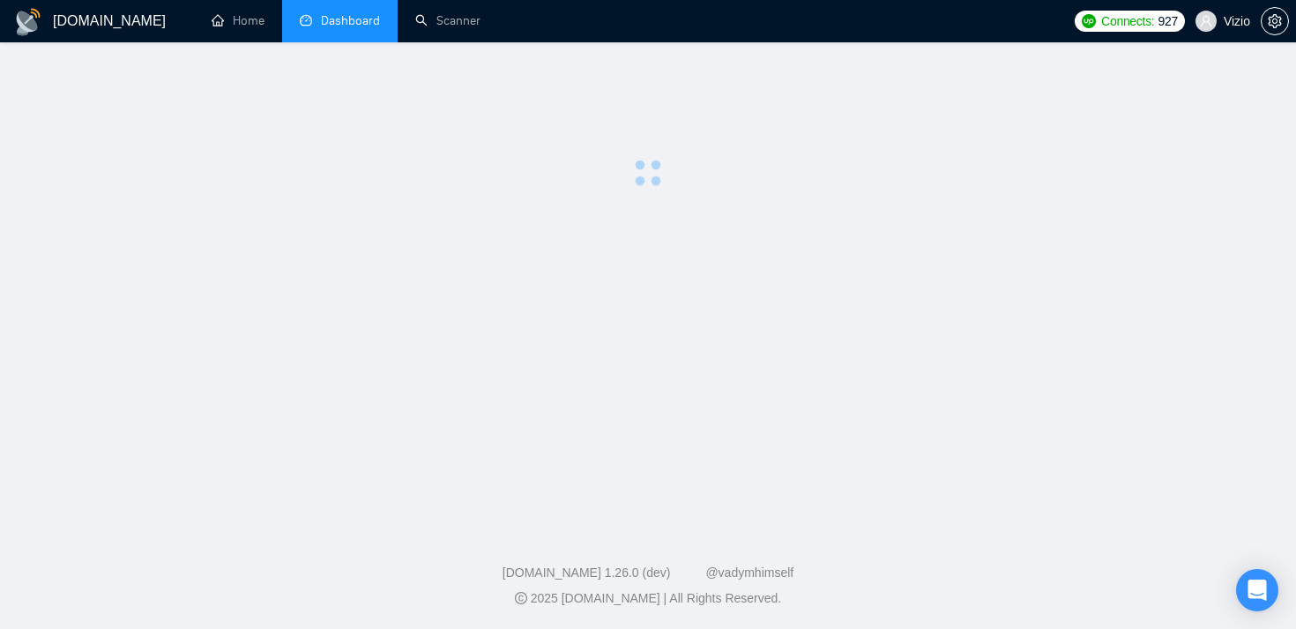  Describe the element at coordinates (306, 20) in the screenshot. I see `span: dashboard` at that location.